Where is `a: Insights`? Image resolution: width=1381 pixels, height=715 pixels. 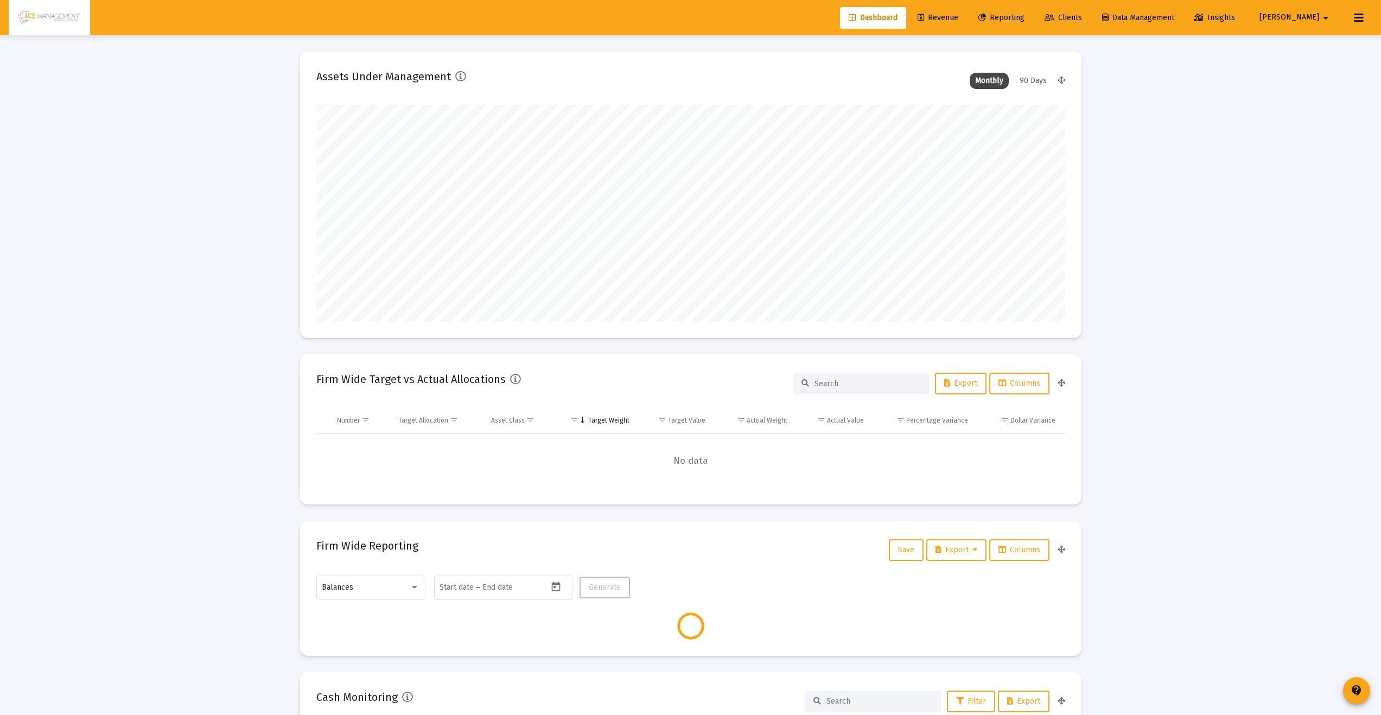 a: Insights is located at coordinates (1214, 18).